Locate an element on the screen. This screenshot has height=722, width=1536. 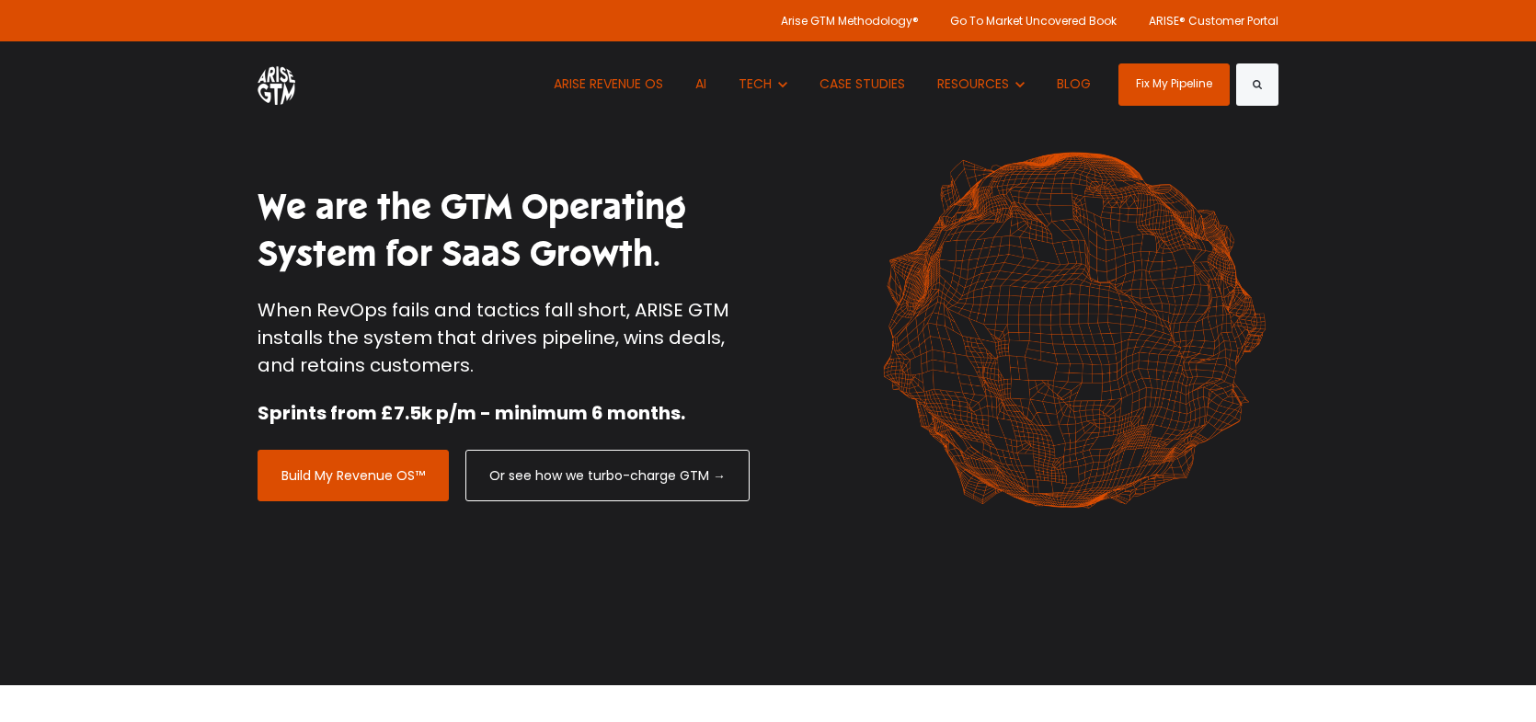
button: Search is located at coordinates (1257, 85).